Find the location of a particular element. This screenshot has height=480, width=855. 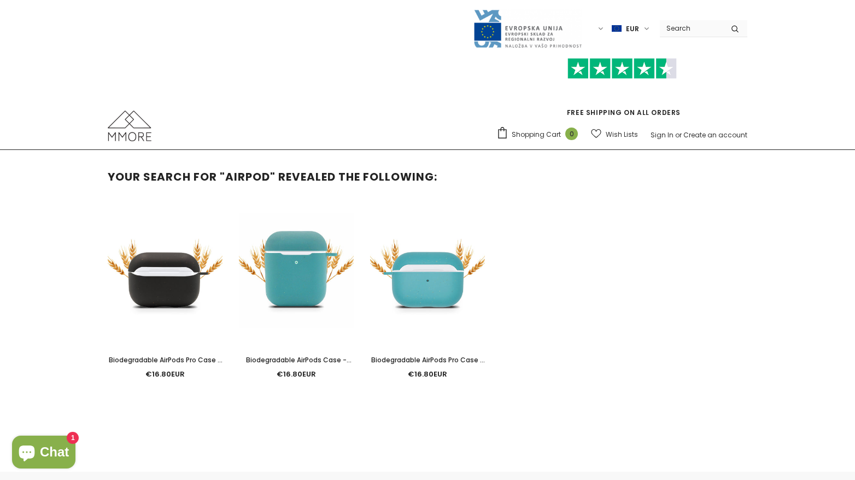

span: Biodegradable AirPods Case - Ocean Blue is located at coordinates (299, 365).